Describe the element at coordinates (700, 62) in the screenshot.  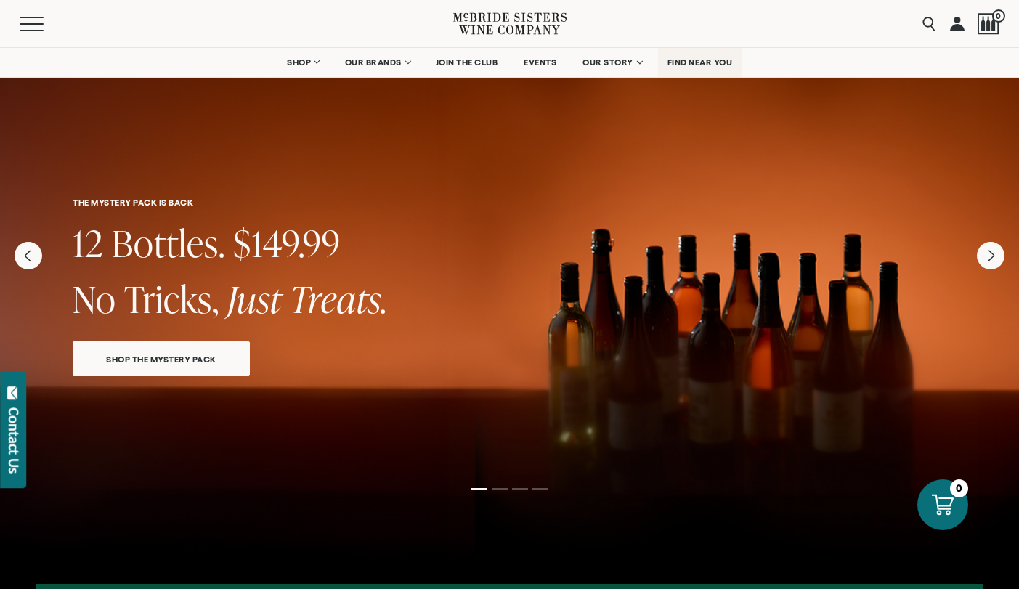
I see `span: FIND NEAR YOU` at that location.